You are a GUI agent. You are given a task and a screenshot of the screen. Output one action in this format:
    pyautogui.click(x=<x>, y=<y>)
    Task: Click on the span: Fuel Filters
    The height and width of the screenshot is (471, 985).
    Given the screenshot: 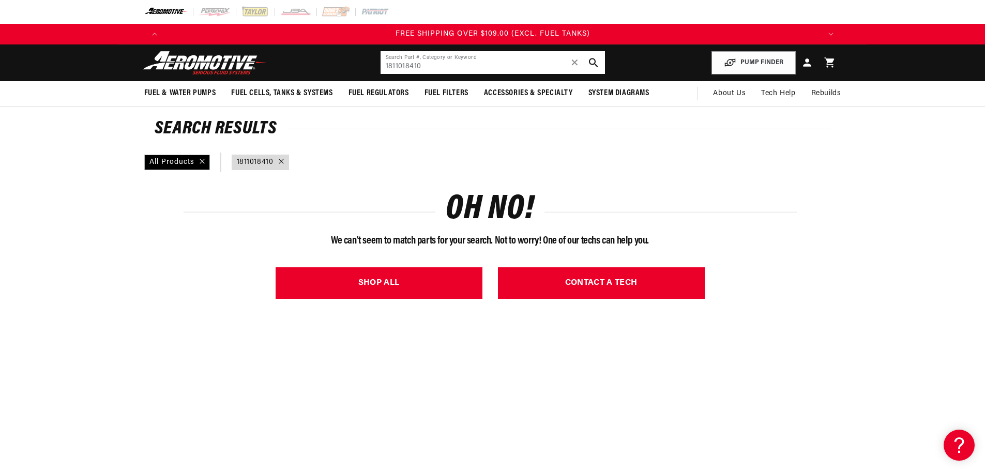 What is the action you would take?
    pyautogui.click(x=446, y=93)
    